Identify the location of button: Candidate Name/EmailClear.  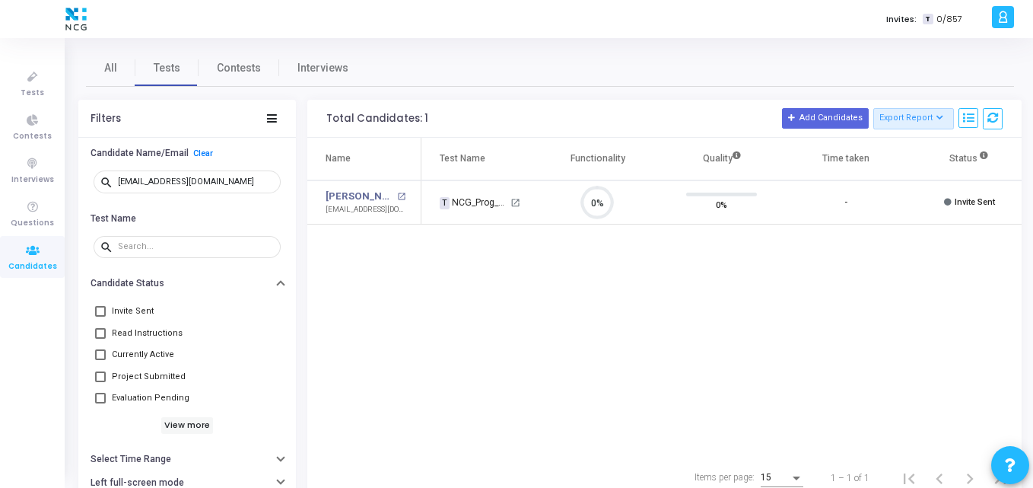
(187, 153).